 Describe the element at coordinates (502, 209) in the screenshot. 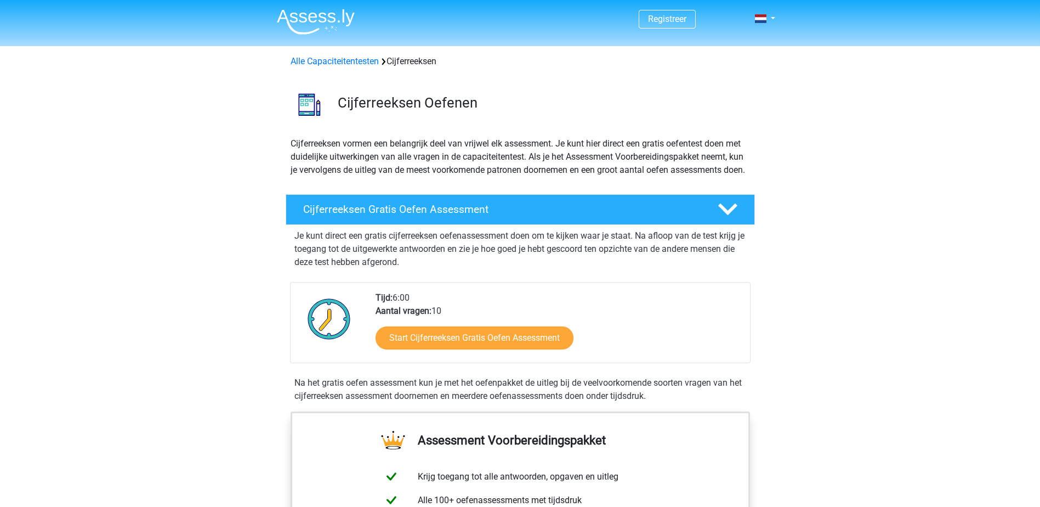

I see `h4: Cijferreeksen Gratis Oefen Assessment` at that location.